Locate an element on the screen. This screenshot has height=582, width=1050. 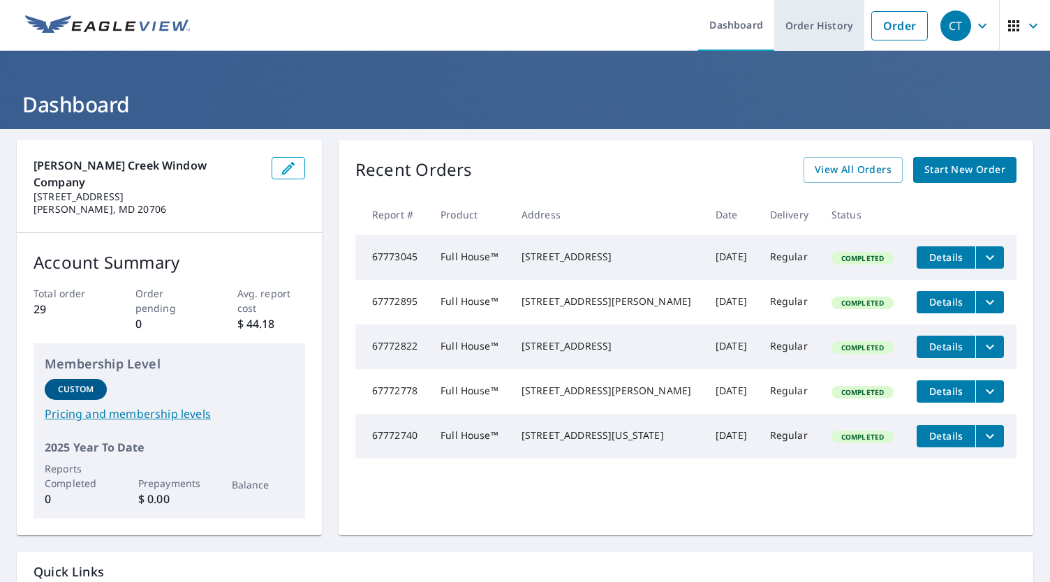
p: $ 44.18 is located at coordinates (271, 324).